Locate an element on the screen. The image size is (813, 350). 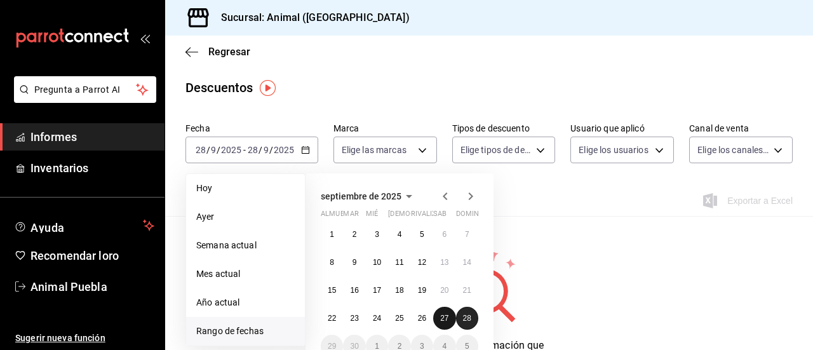
abbr: 25 de septiembre de 2025 is located at coordinates (399, 318).